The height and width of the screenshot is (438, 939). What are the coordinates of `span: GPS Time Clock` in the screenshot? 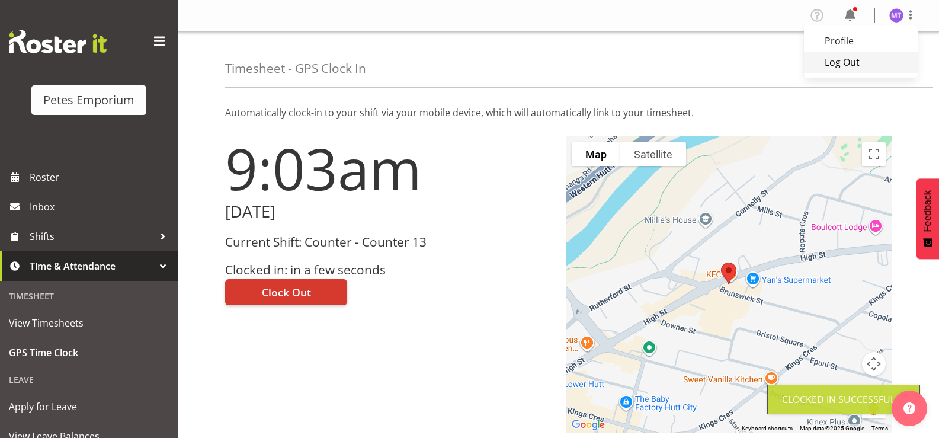 It's located at (89, 352).